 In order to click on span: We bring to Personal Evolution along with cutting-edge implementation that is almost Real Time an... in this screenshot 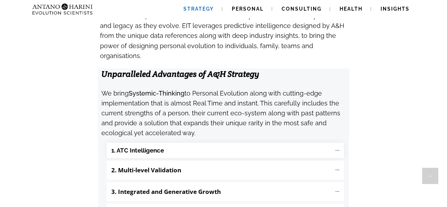, I will do `click(221, 113)`.